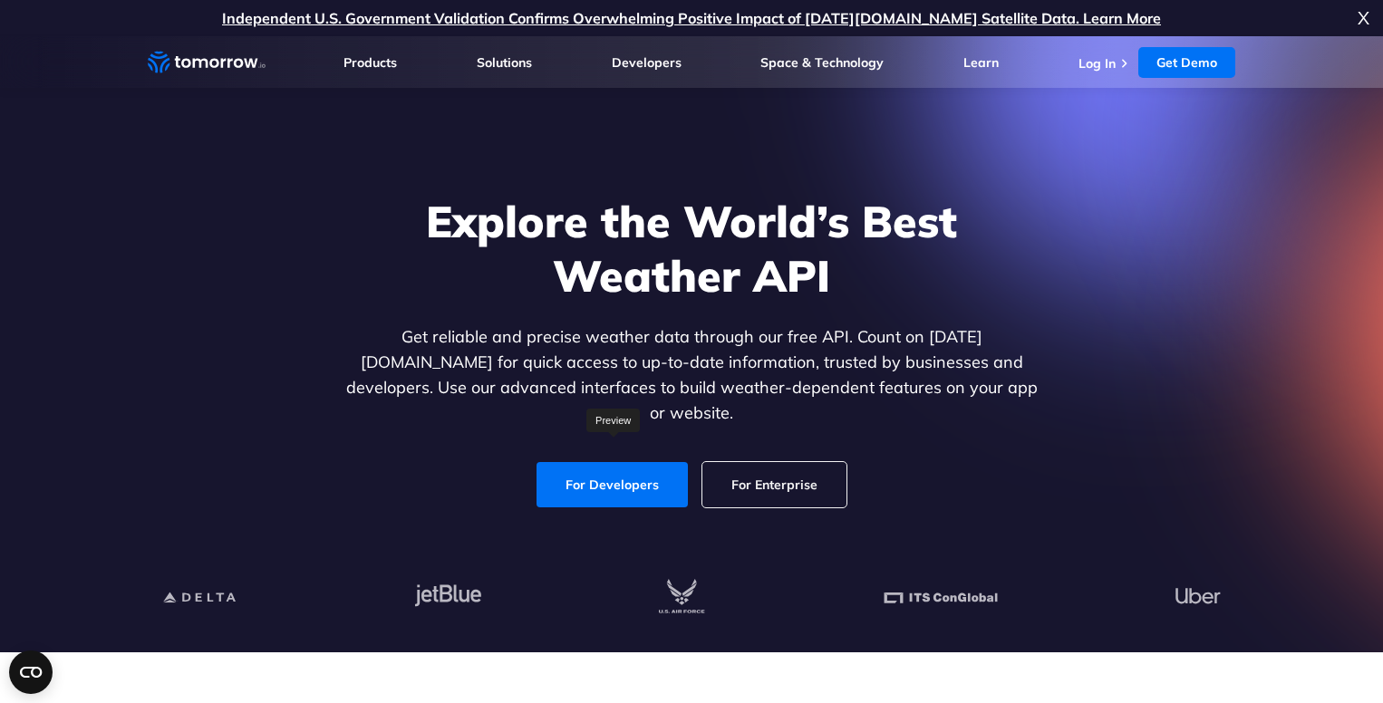  Describe the element at coordinates (981, 63) in the screenshot. I see `a: Learn` at that location.